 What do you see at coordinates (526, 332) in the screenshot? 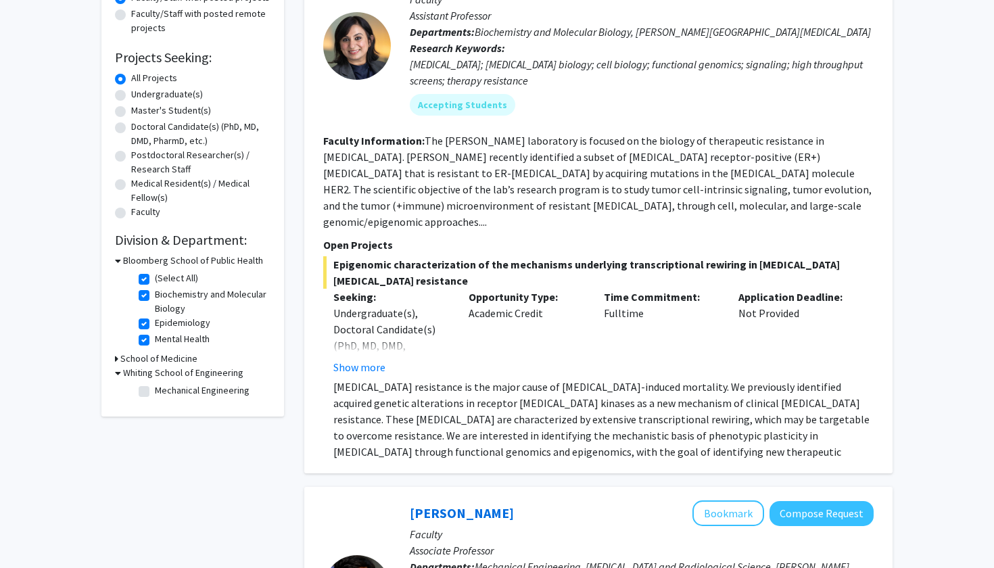
I see `div: Academic Credit` at bounding box center [526, 332].